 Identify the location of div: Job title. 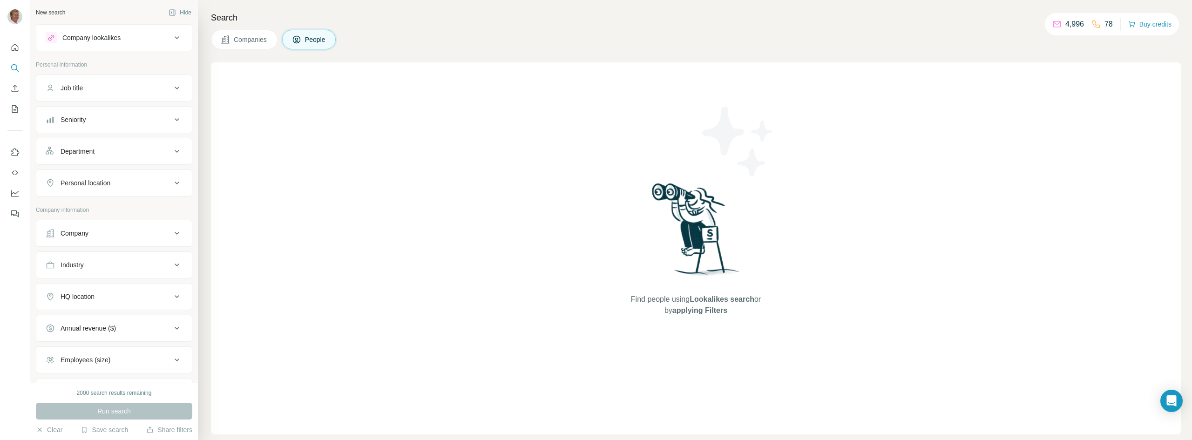
(72, 88).